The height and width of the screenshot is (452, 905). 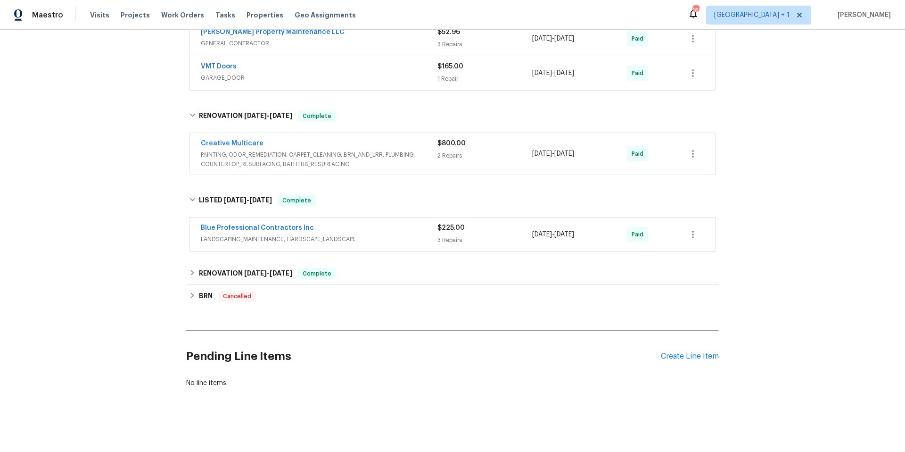 I want to click on span: Work Orders, so click(x=182, y=15).